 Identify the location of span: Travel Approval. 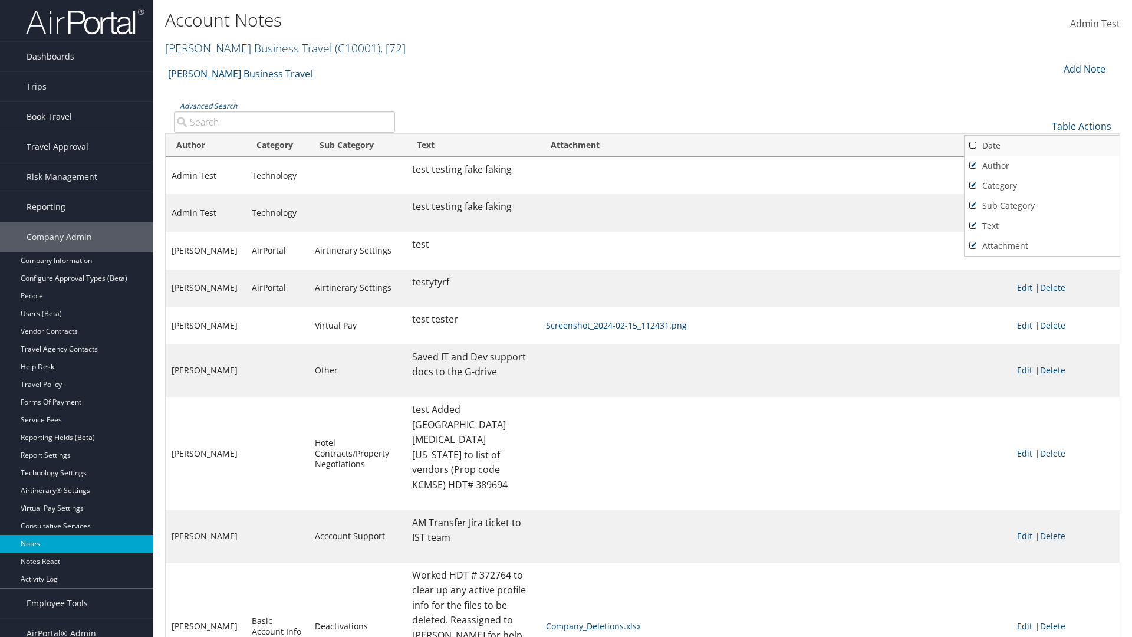
(57, 147).